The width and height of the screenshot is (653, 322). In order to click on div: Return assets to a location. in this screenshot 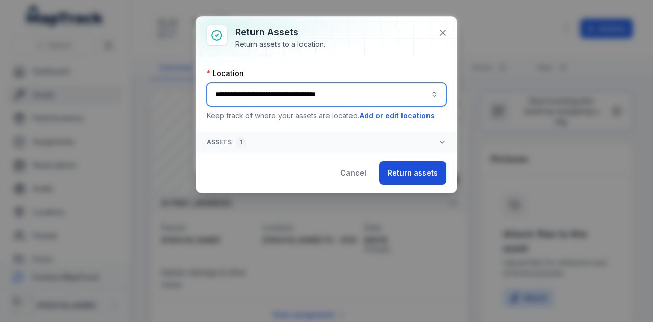, I will do `click(280, 44)`.